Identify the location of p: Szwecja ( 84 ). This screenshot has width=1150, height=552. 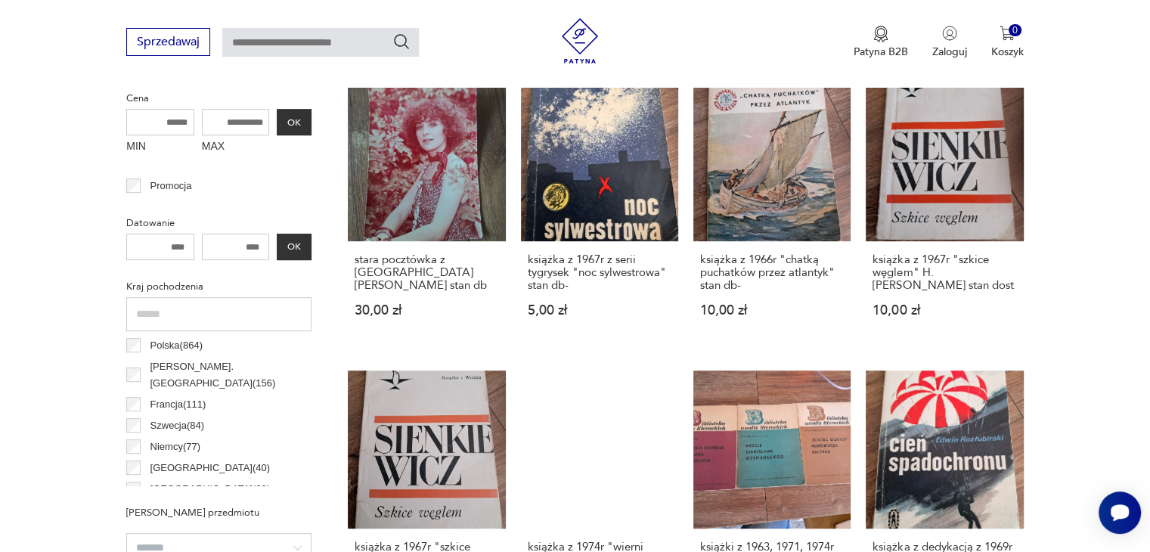
(178, 426).